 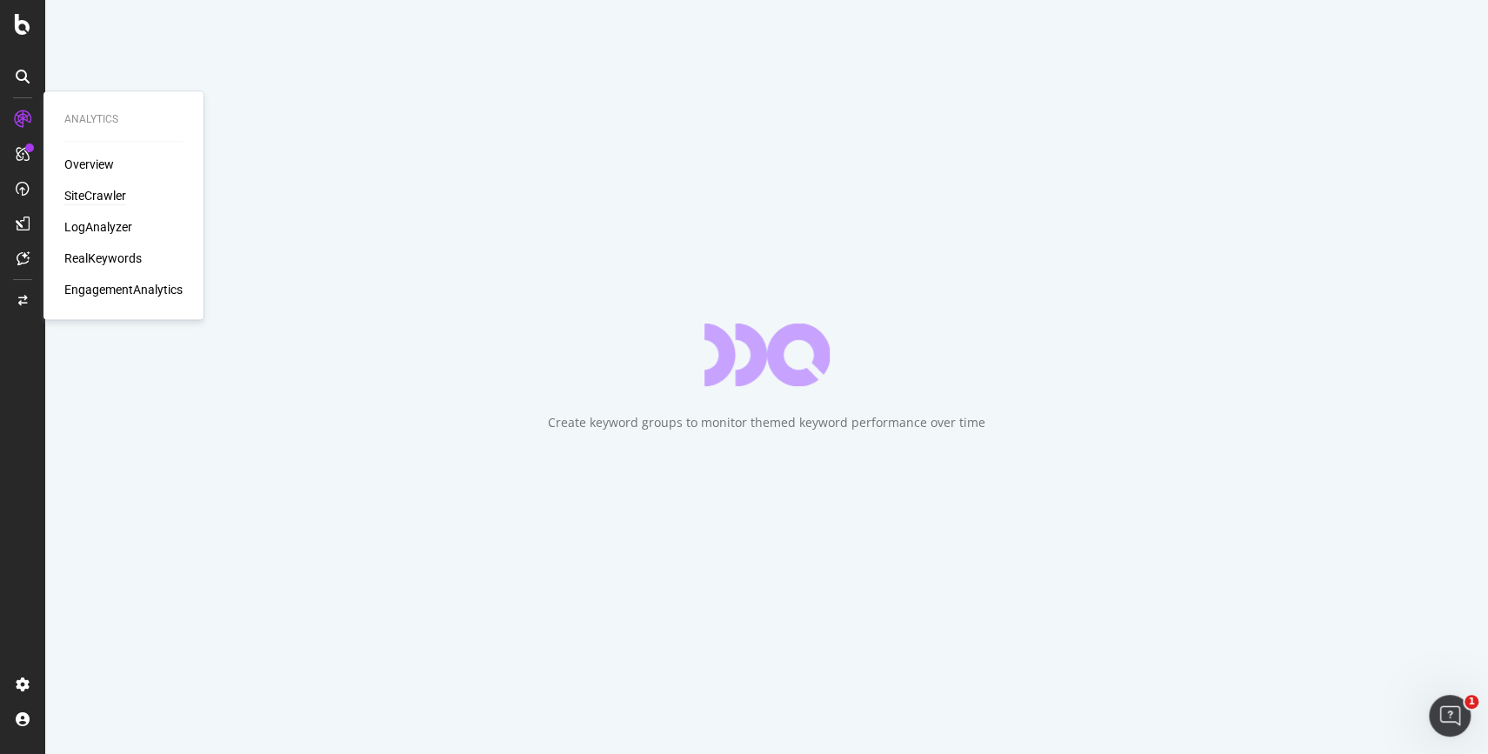 What do you see at coordinates (1472, 702) in the screenshot?
I see `span: 1` at bounding box center [1472, 702].